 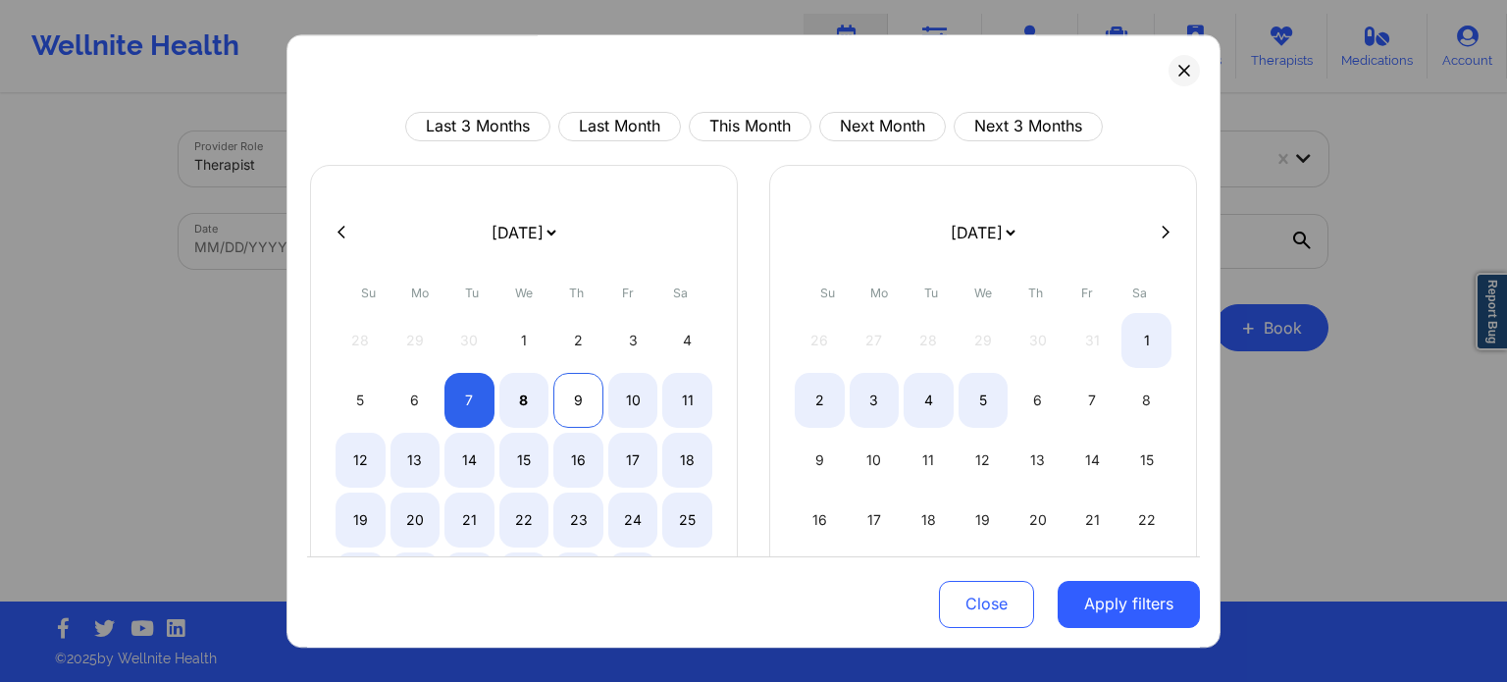 I want to click on div: Wed Oct 15 2025, so click(x=524, y=460).